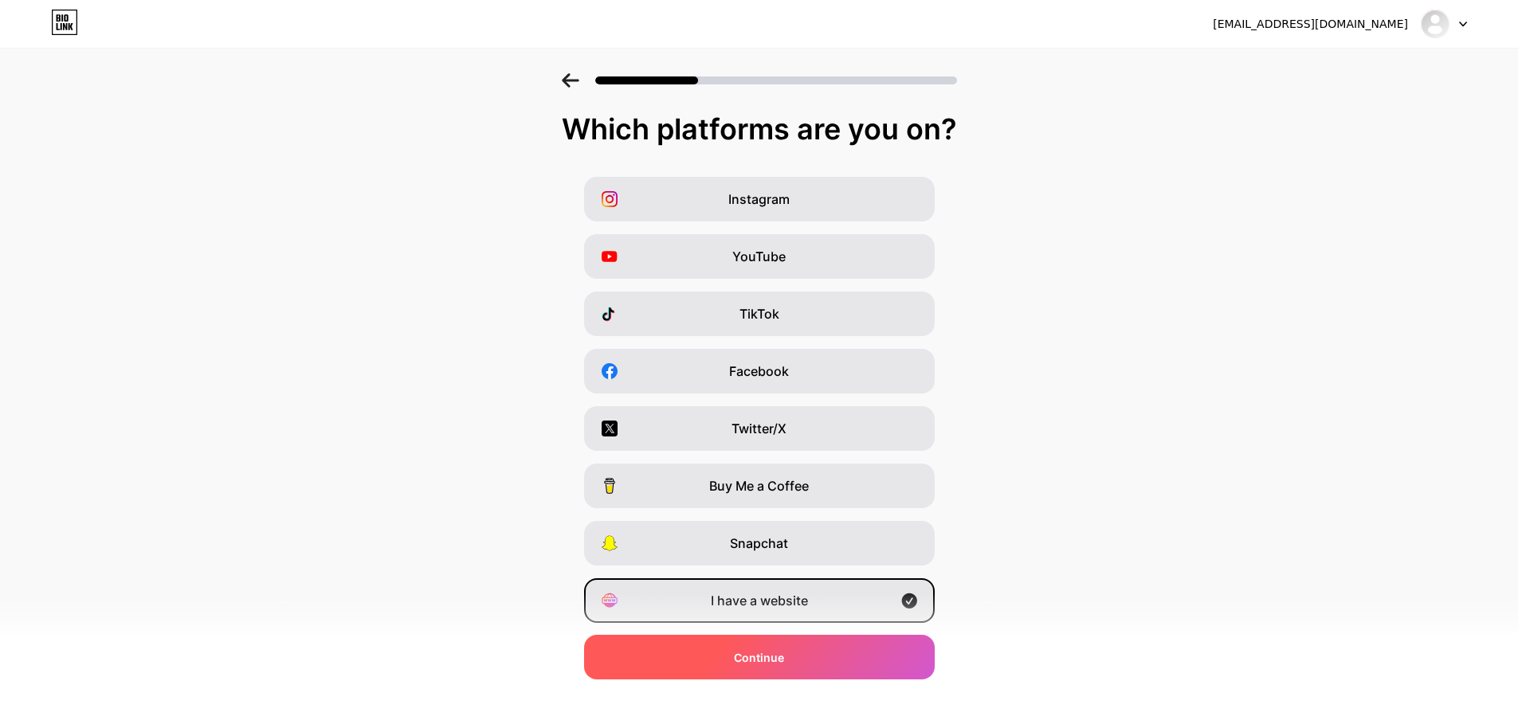 This screenshot has height=720, width=1518. What do you see at coordinates (759, 199) in the screenshot?
I see `span: Instagram` at bounding box center [759, 199].